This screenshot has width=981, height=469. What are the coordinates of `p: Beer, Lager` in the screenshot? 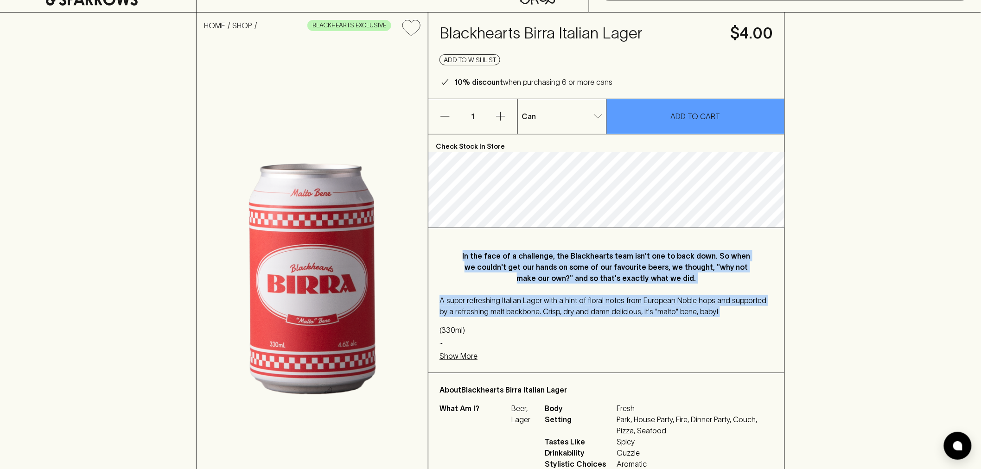 It's located at (523, 414).